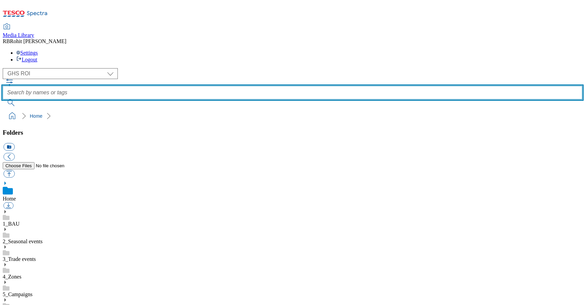  I want to click on a: 2_Seasonal events, so click(23, 241).